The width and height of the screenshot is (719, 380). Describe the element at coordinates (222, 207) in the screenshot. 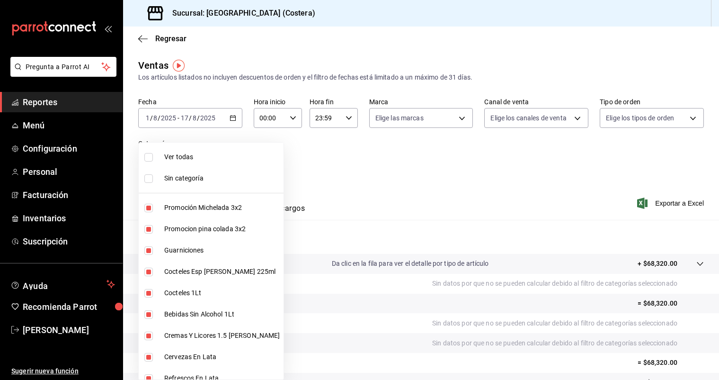

I see `span: Promoción Michelada 3x2` at that location.